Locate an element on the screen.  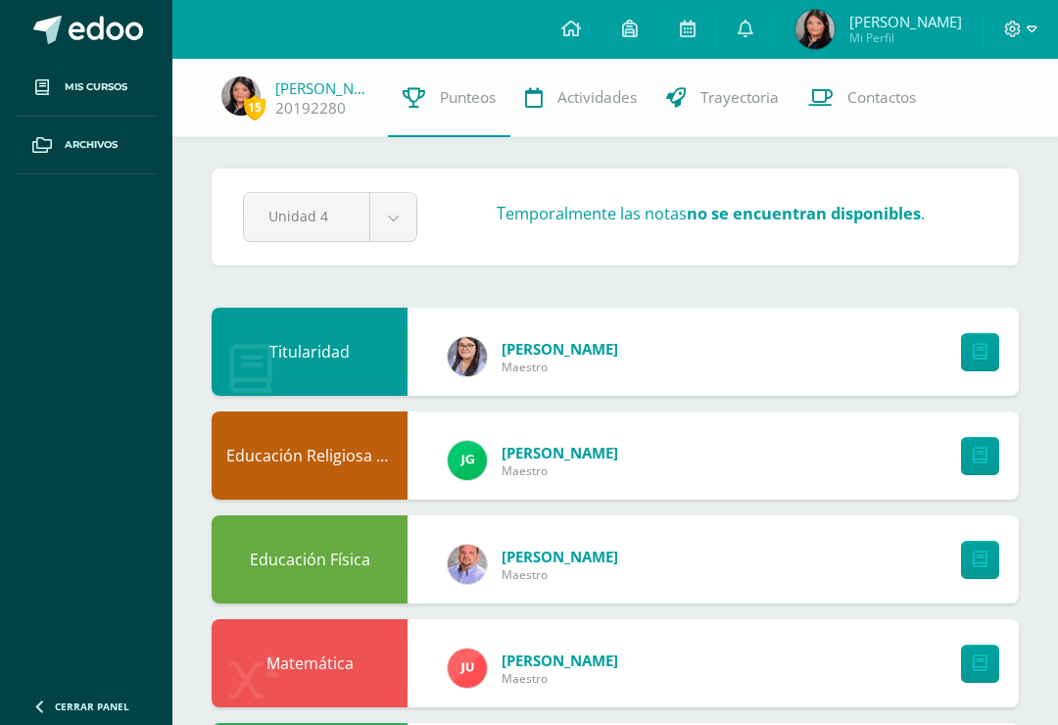
strong: no se encuentran disponibles is located at coordinates (803, 213).